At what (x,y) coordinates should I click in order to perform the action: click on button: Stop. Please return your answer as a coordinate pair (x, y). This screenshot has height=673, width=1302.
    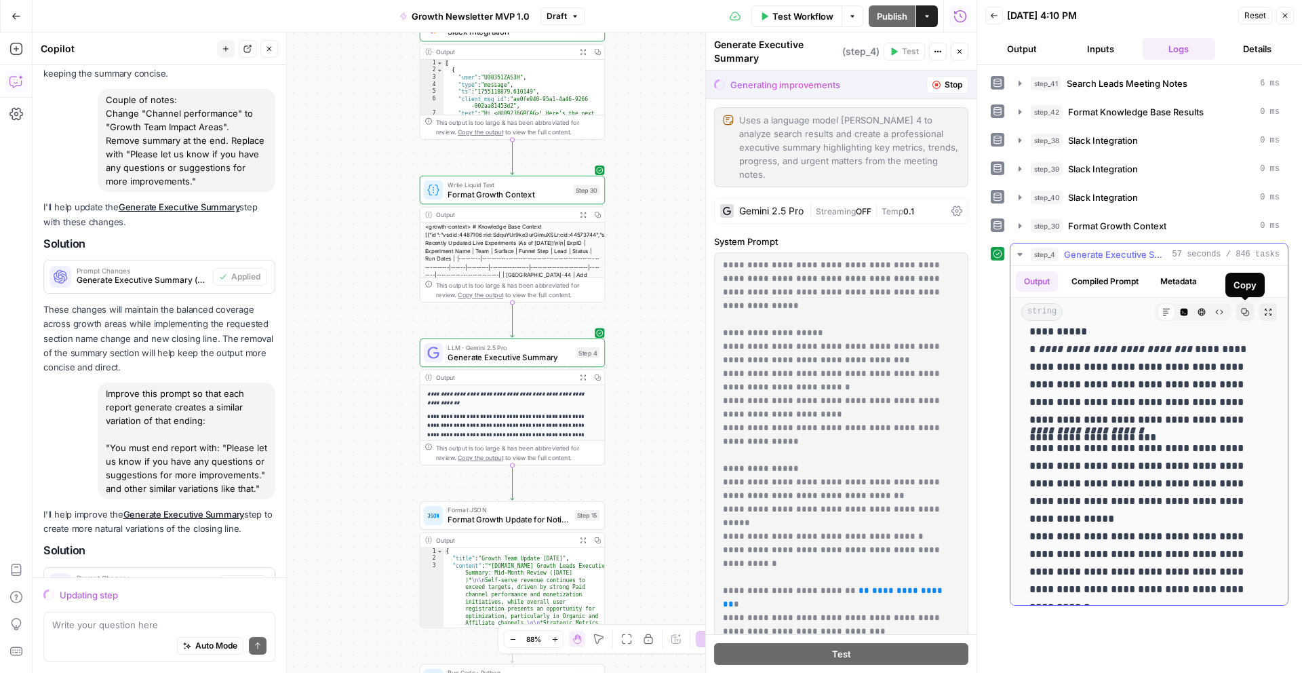
    Looking at the image, I should click on (947, 85).